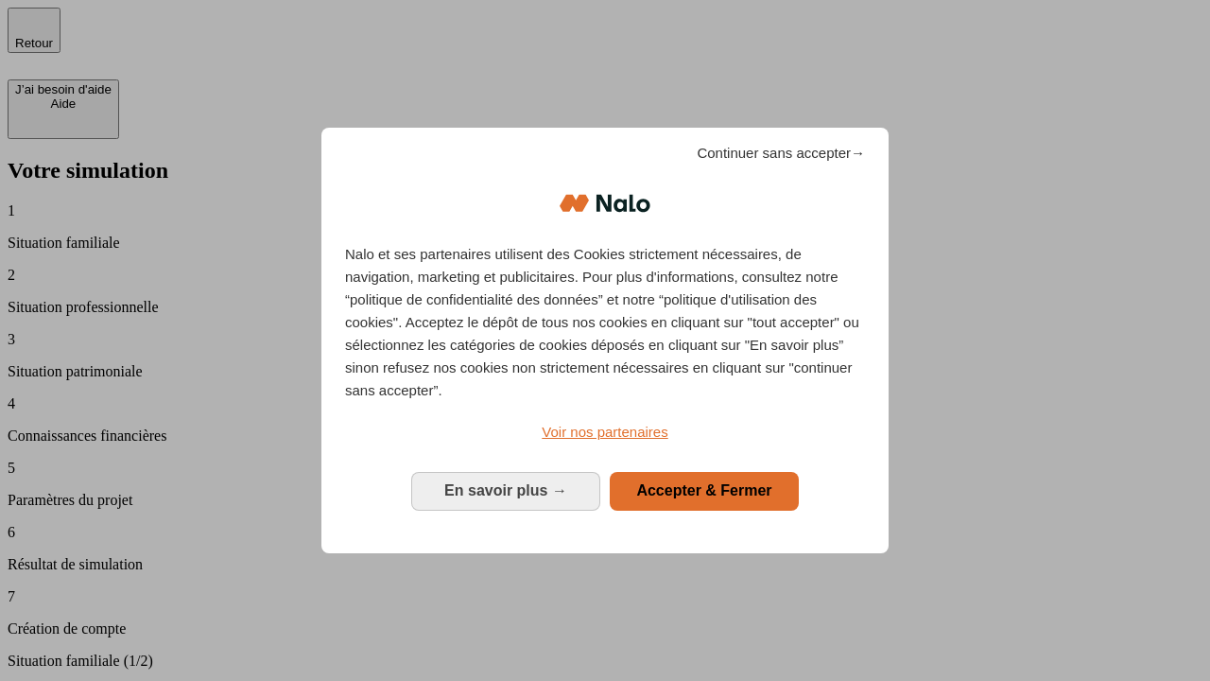  What do you see at coordinates (704, 491) in the screenshot?
I see `button: Accepter & Fermer: Accepter notre traitement des données et fermer` at bounding box center [704, 491].